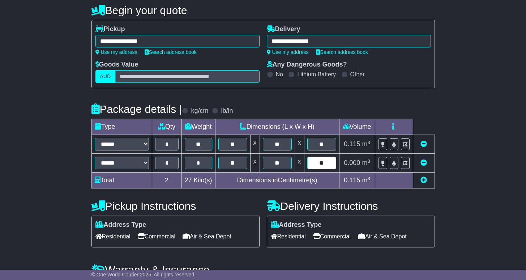  Describe the element at coordinates (167, 180) in the screenshot. I see `td: 2` at that location.